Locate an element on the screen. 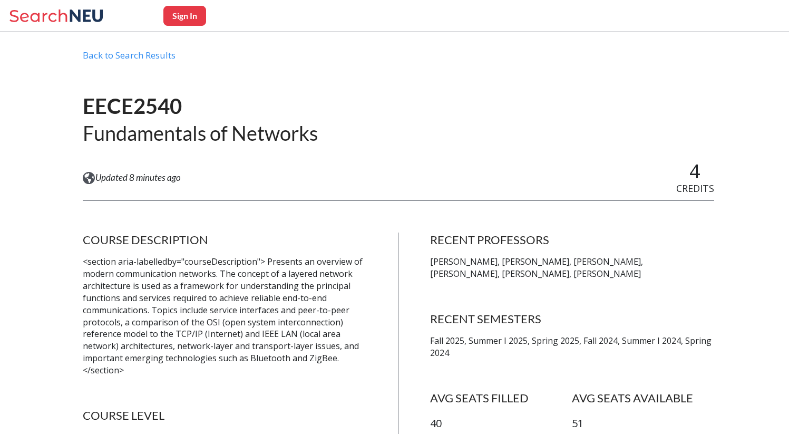  h4: COURSE DESCRIPTION is located at coordinates (225, 240).